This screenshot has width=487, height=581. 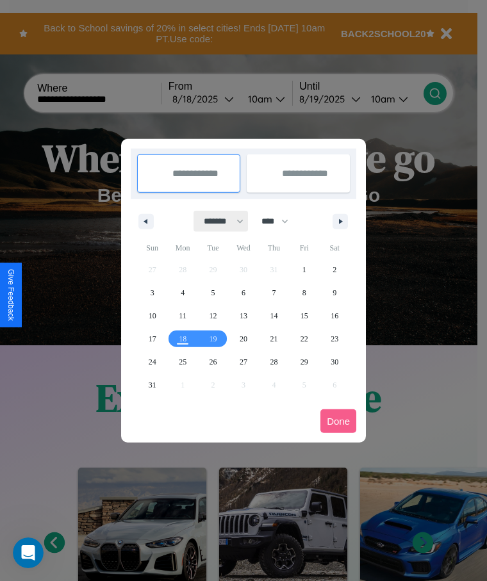 I want to click on button: 7, so click(x=274, y=293).